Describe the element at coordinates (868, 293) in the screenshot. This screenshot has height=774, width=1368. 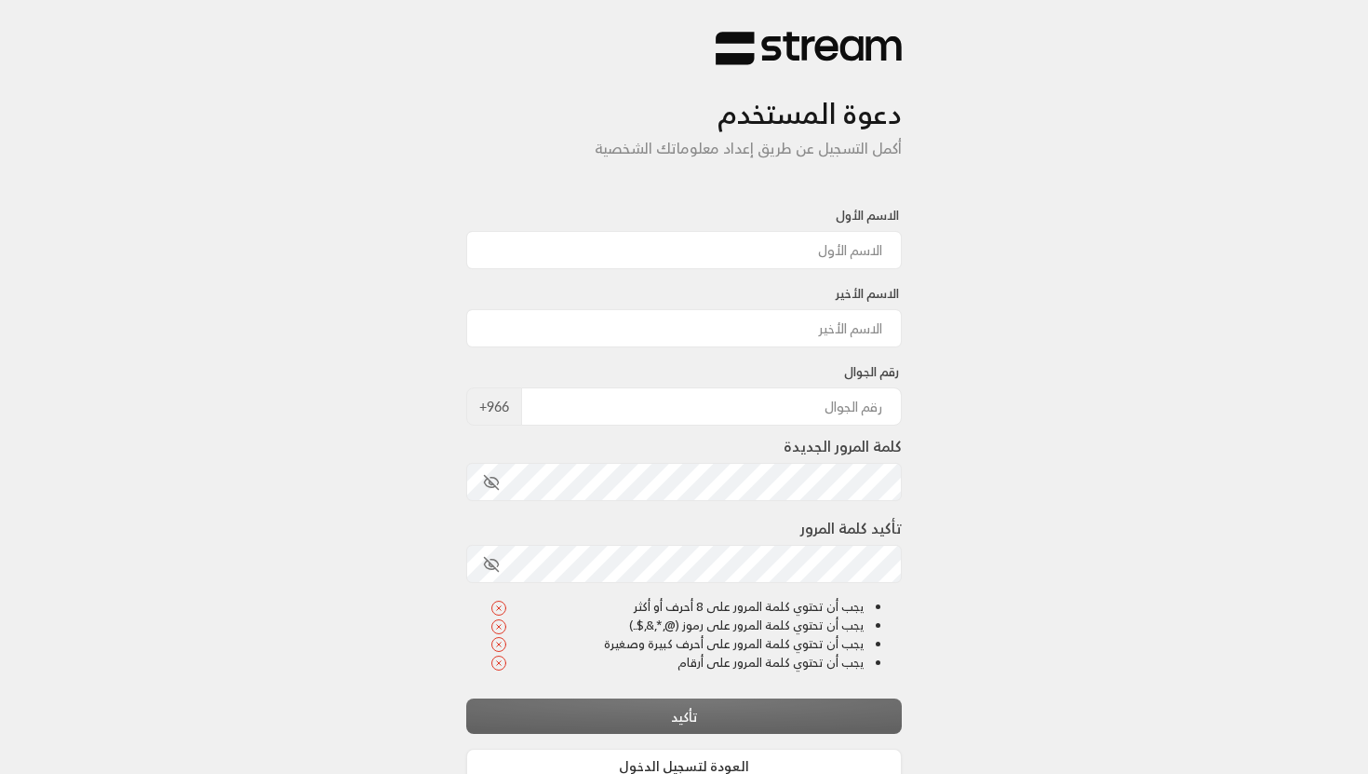
I see `label: الاسم الأخير` at that location.